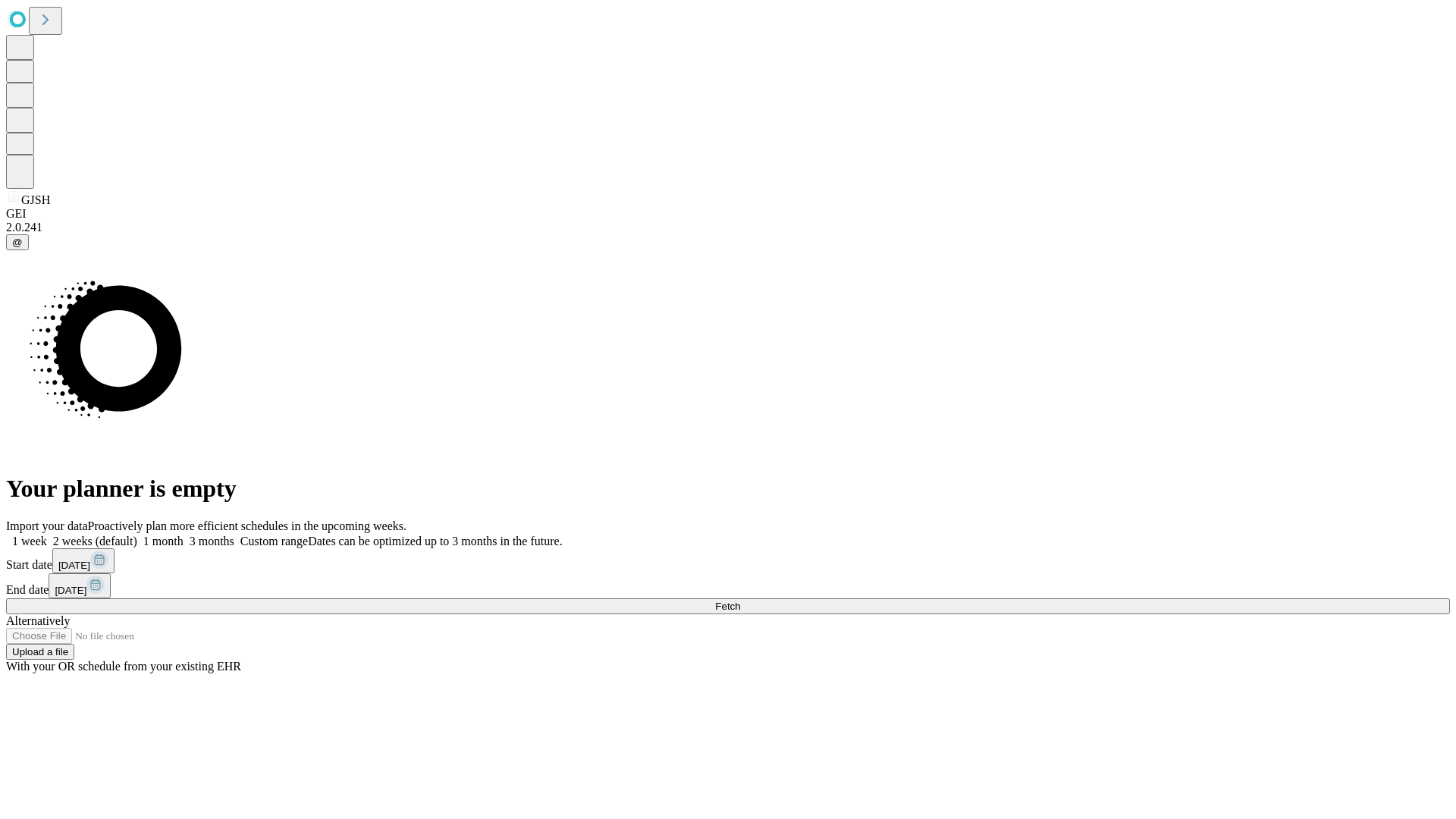 The width and height of the screenshot is (1456, 819). Describe the element at coordinates (728, 606) in the screenshot. I see `span: Fetch` at that location.